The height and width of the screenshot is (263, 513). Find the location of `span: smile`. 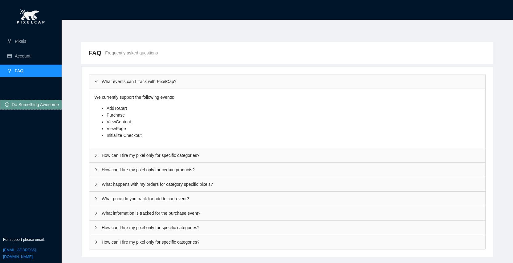

span: smile is located at coordinates (7, 105).